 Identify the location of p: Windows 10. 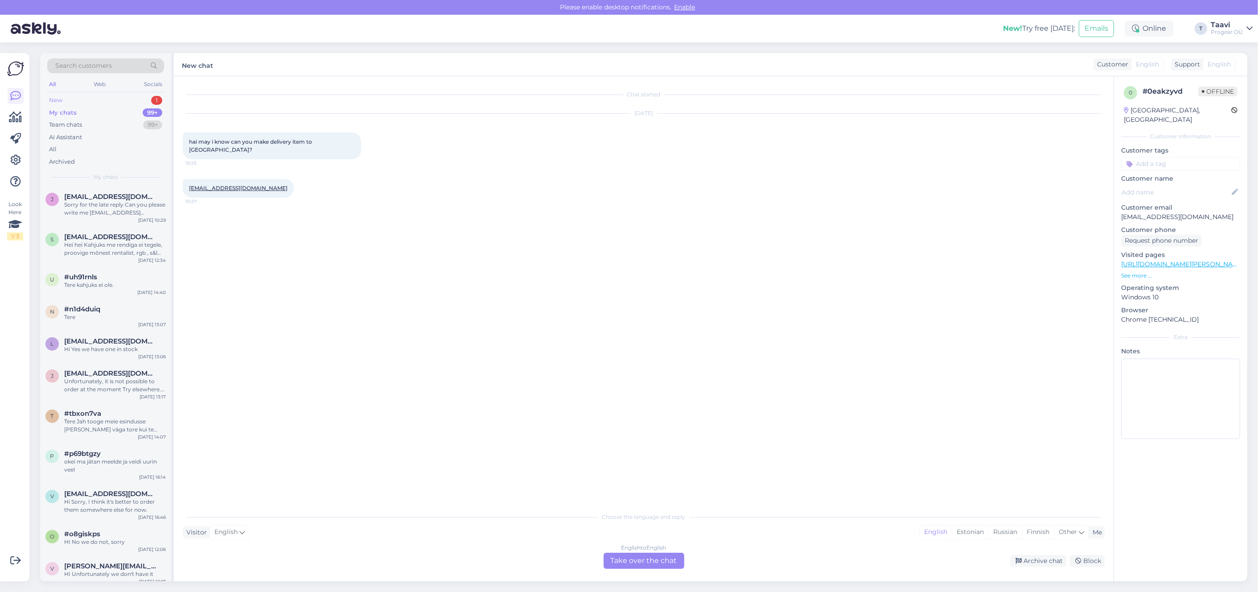
(1181, 297).